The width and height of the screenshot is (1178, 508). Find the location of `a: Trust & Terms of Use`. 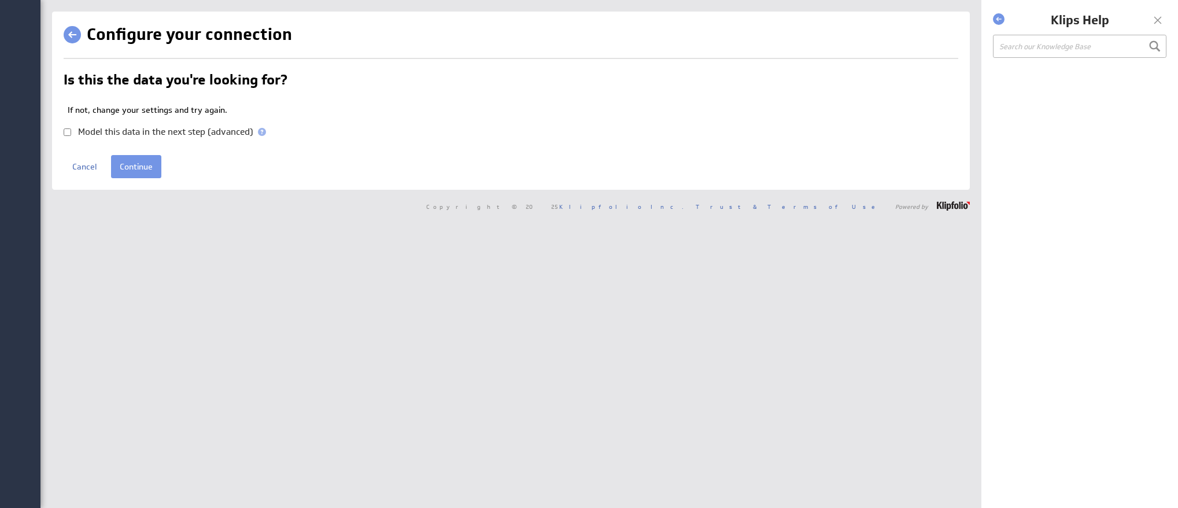

a: Trust & Terms of Use is located at coordinates (790, 207).